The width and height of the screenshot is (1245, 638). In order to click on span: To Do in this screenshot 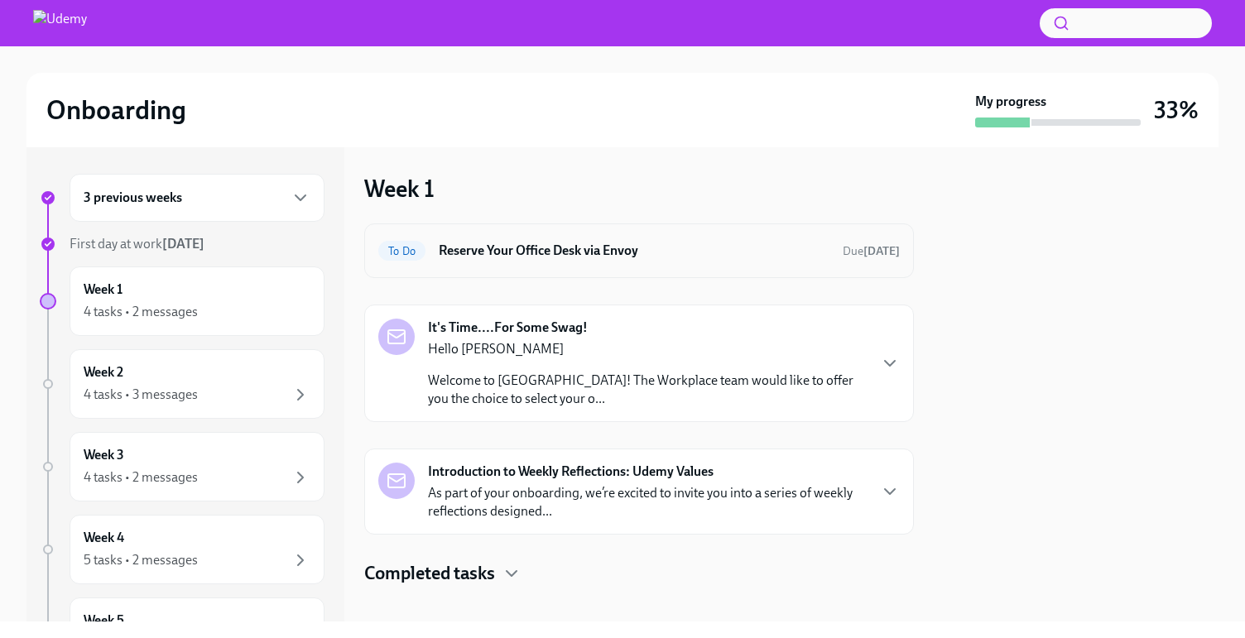, I will do `click(402, 251)`.